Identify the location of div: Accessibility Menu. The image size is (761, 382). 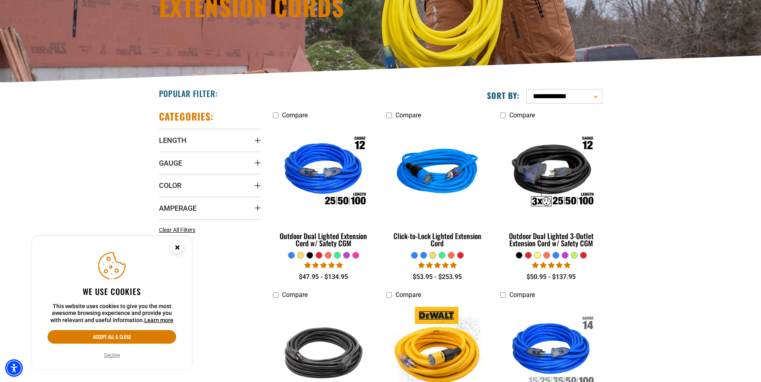
(14, 368).